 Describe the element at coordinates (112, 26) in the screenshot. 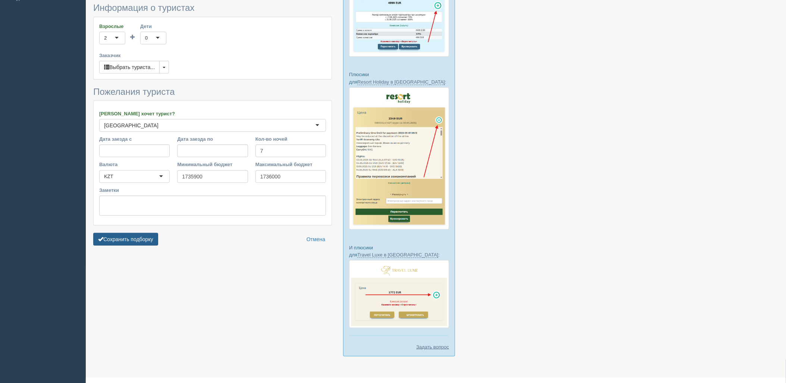

I see `label: Взрослые` at that location.